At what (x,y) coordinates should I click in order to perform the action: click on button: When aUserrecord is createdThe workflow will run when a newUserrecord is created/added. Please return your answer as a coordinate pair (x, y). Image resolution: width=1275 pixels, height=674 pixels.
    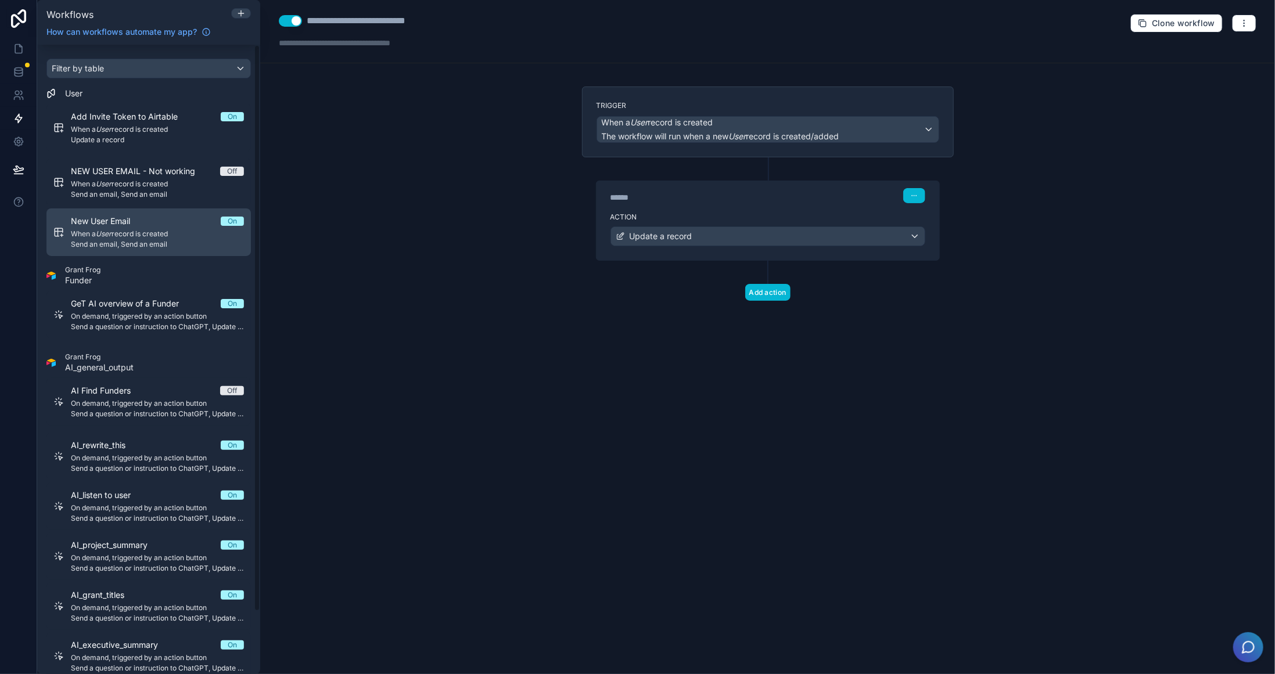
    Looking at the image, I should click on (768, 130).